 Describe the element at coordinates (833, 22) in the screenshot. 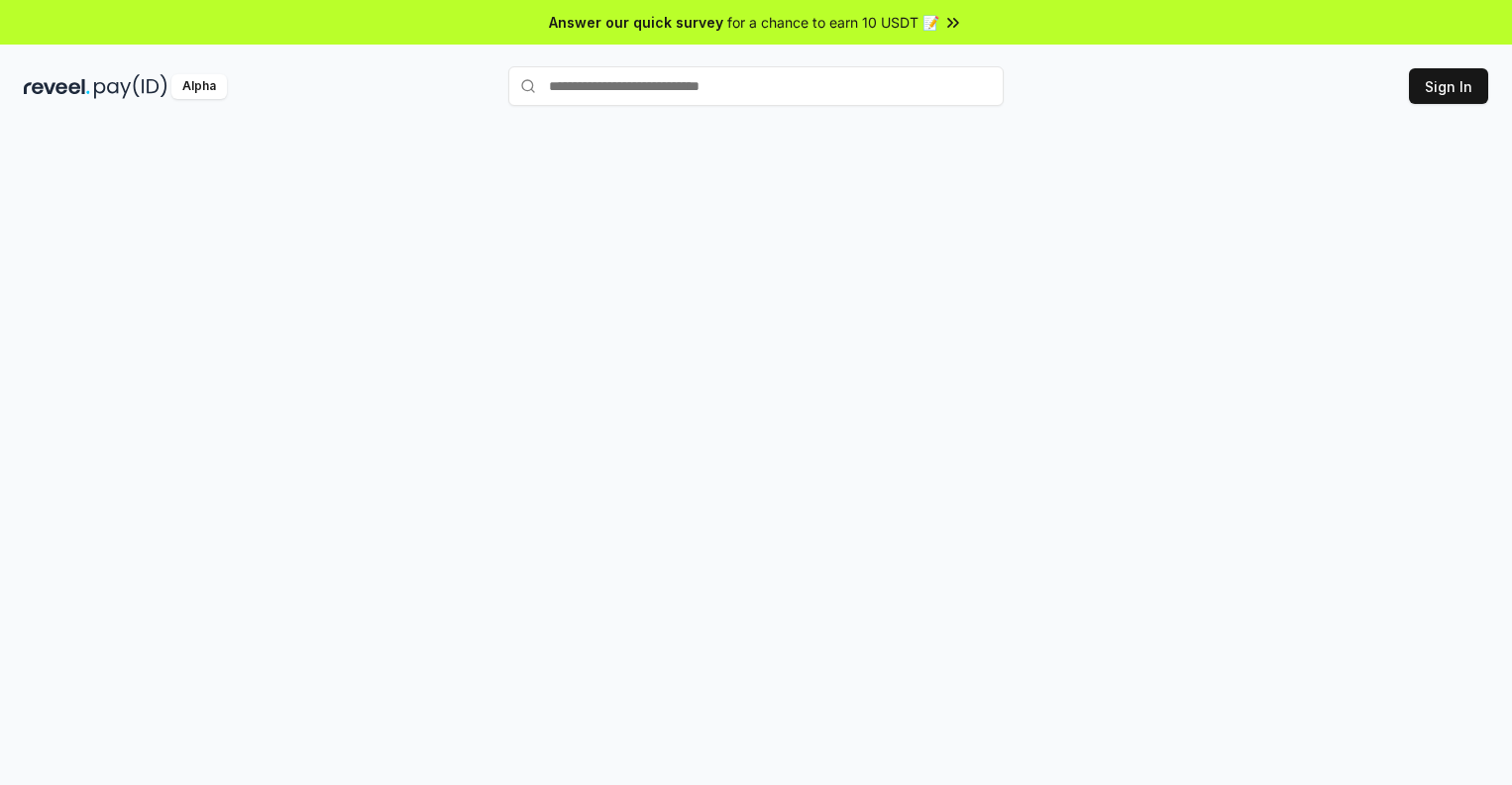

I see `span: for a chance to earn 10 USDT 📝` at that location.